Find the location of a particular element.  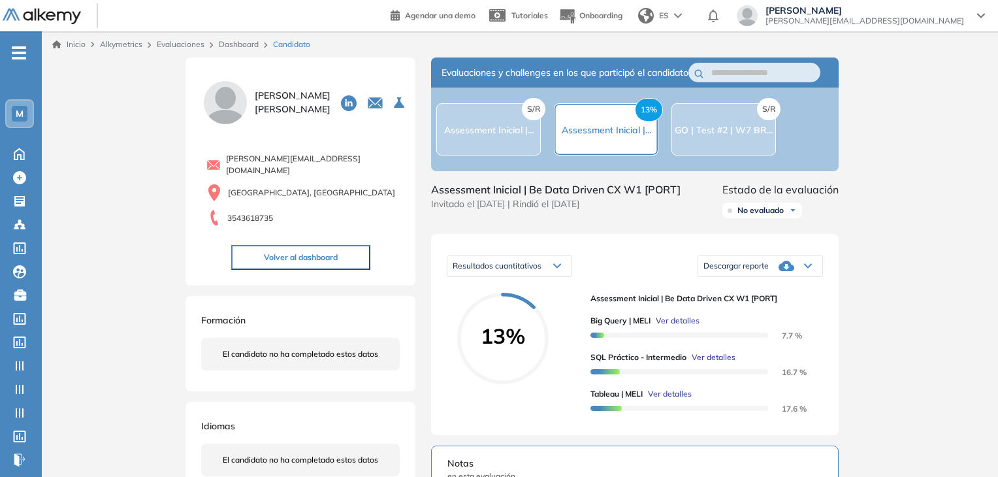

span: GO | Test #2 | W7 BR... is located at coordinates (724, 130).